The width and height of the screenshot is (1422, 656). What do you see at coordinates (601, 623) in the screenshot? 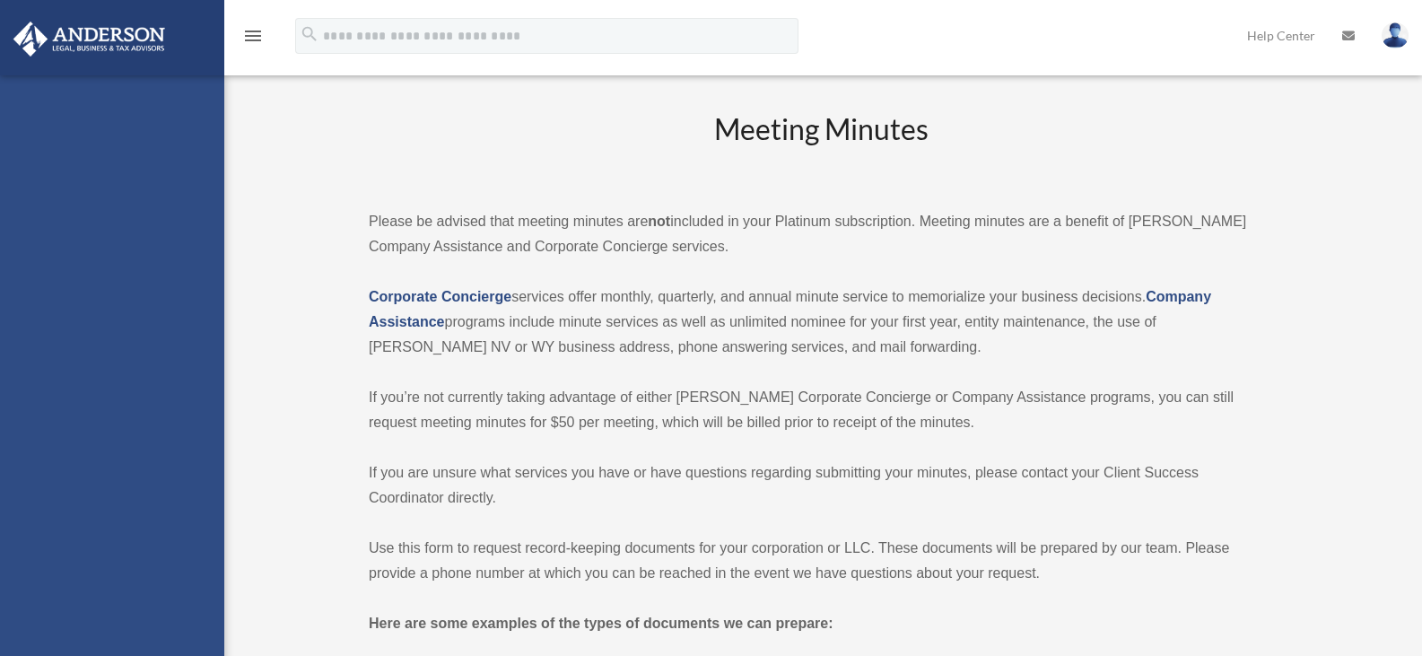
I see `strong: Here are some examples of the types of documents we can prepare:` at bounding box center [601, 623].